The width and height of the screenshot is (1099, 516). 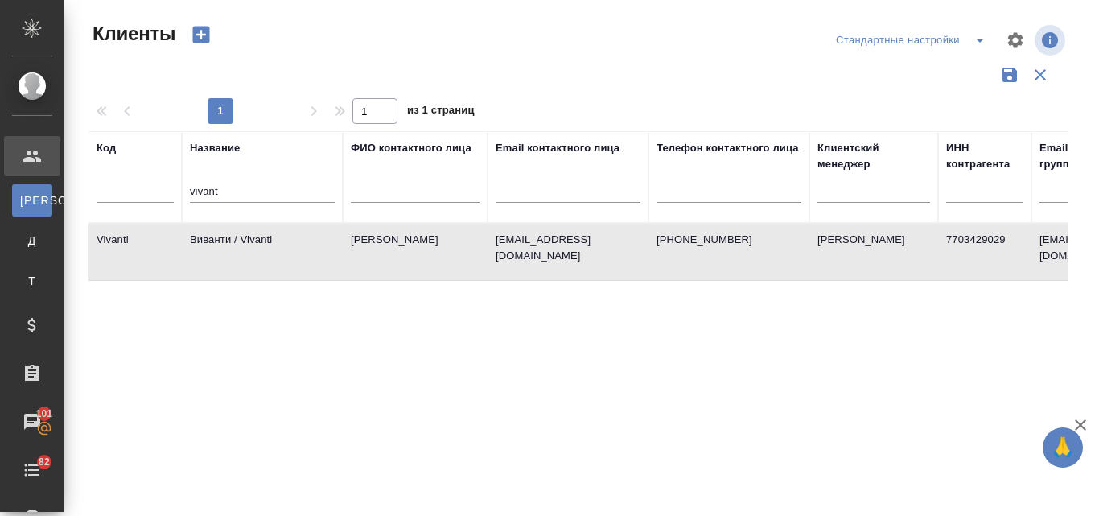 I want to click on button: Сохранить фильтры, so click(x=1010, y=75).